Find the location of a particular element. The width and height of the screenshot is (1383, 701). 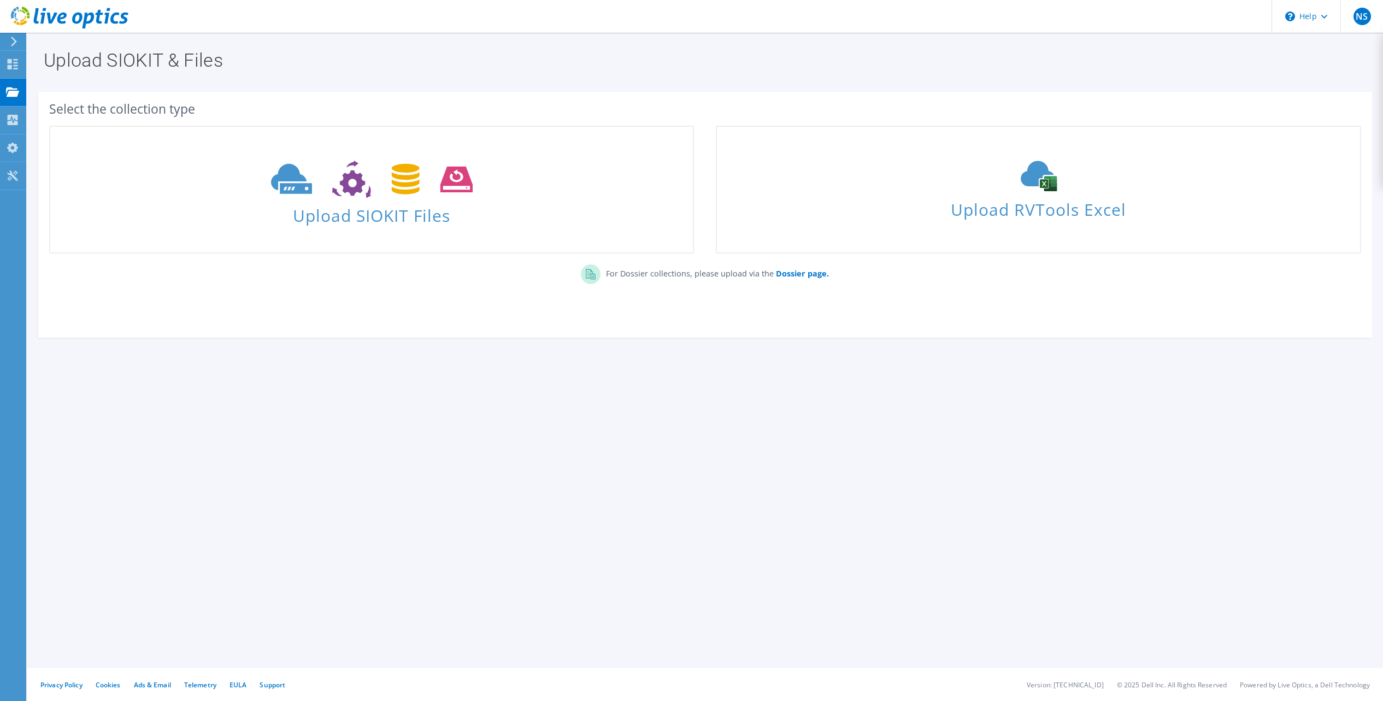

b: Dossier page. is located at coordinates (802, 273).